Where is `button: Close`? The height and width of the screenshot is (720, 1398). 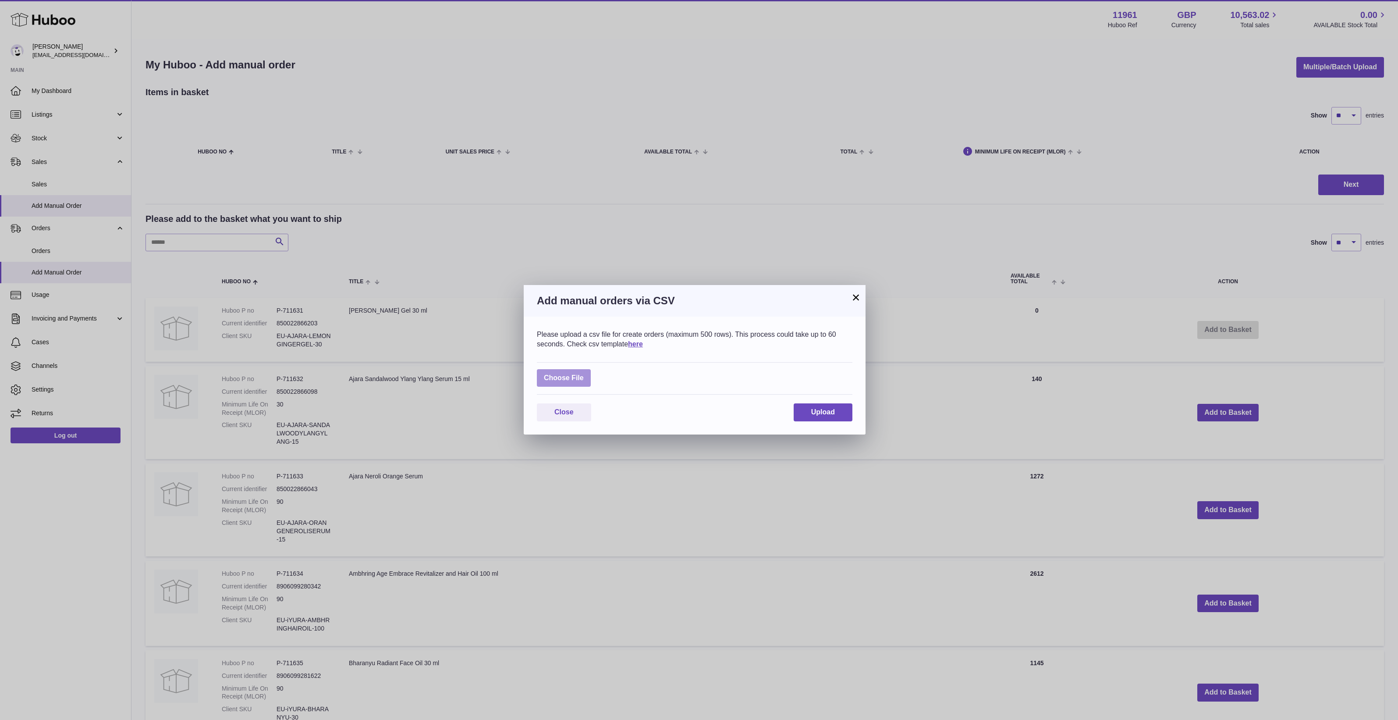 button: Close is located at coordinates (564, 412).